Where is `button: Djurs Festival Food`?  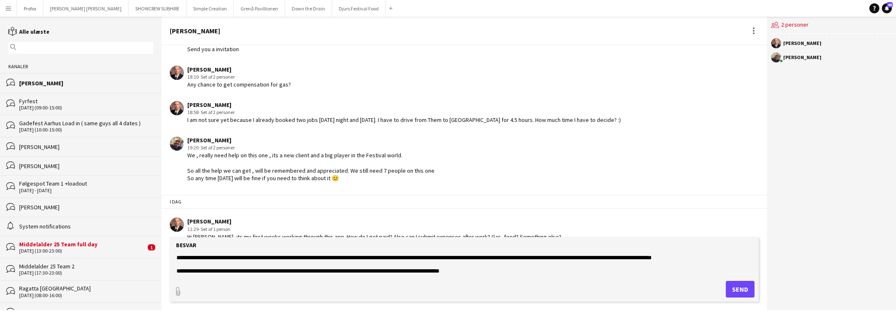 button: Djurs Festival Food is located at coordinates (359, 8).